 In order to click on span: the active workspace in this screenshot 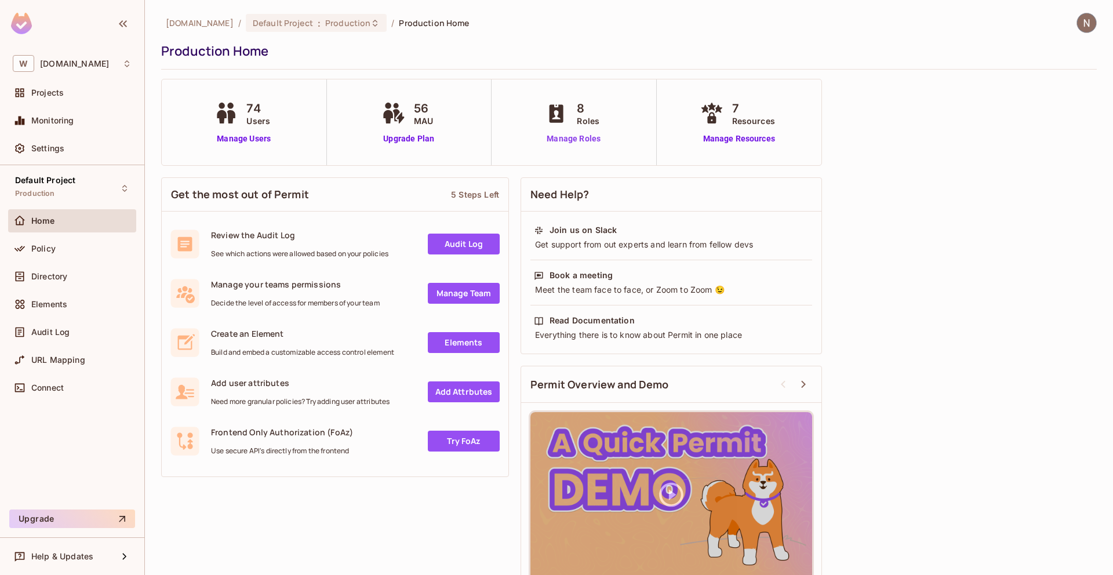, I will do `click(199, 23)`.